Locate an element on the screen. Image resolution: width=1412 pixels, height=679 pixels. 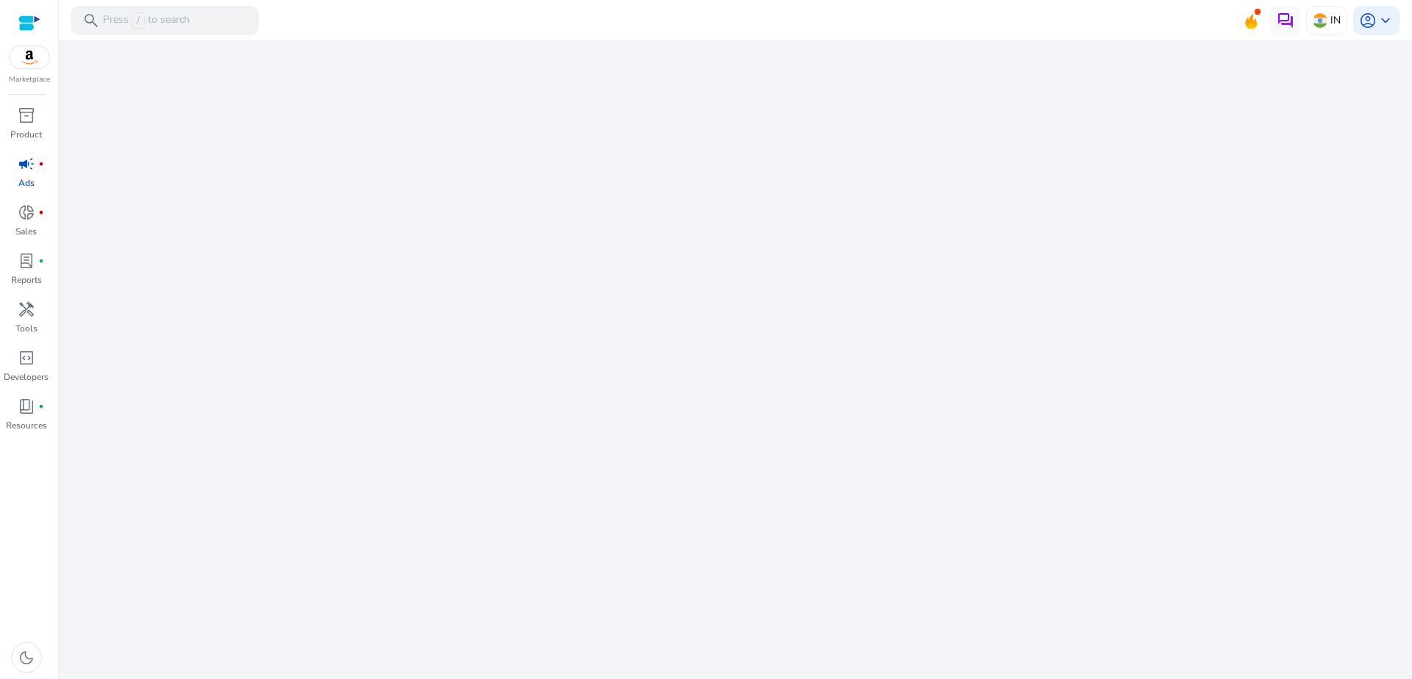
span: search is located at coordinates (91, 21).